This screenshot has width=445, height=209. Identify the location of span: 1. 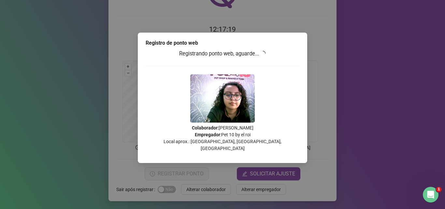
(439, 189).